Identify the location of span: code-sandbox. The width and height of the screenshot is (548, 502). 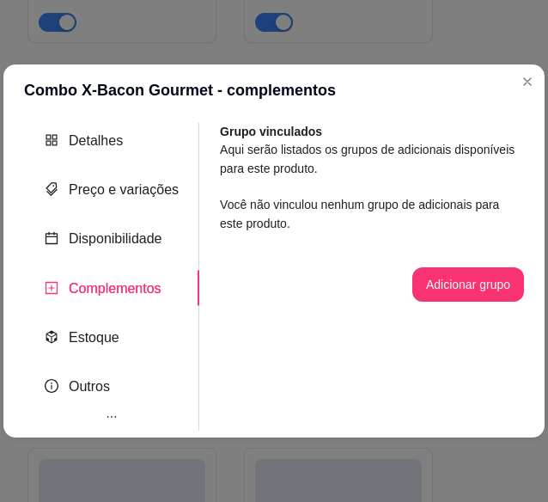
(52, 337).